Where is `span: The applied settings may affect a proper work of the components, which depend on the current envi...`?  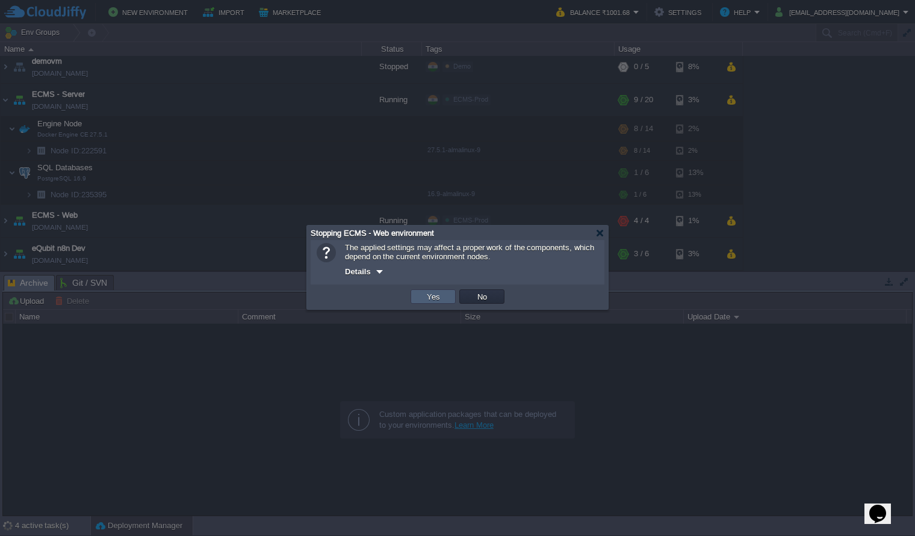 span: The applied settings may affect a proper work of the components, which depend on the current envi... is located at coordinates (470, 252).